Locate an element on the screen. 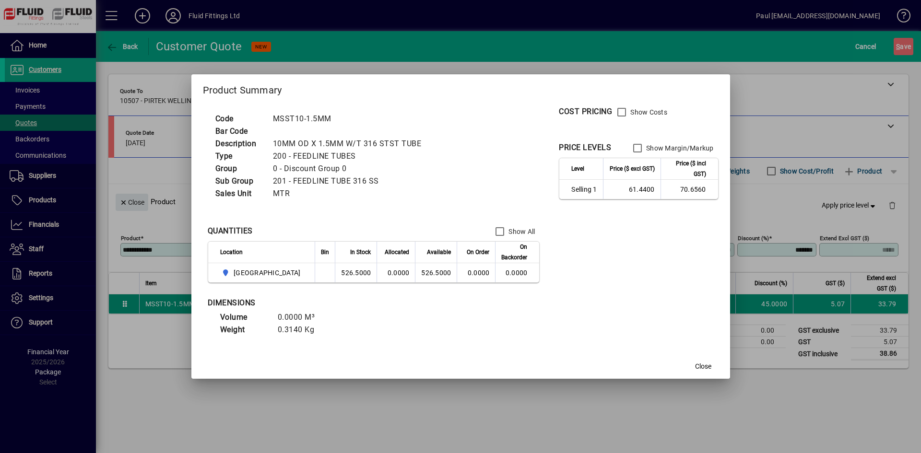 The width and height of the screenshot is (921, 453). label: Show All is located at coordinates (520, 232).